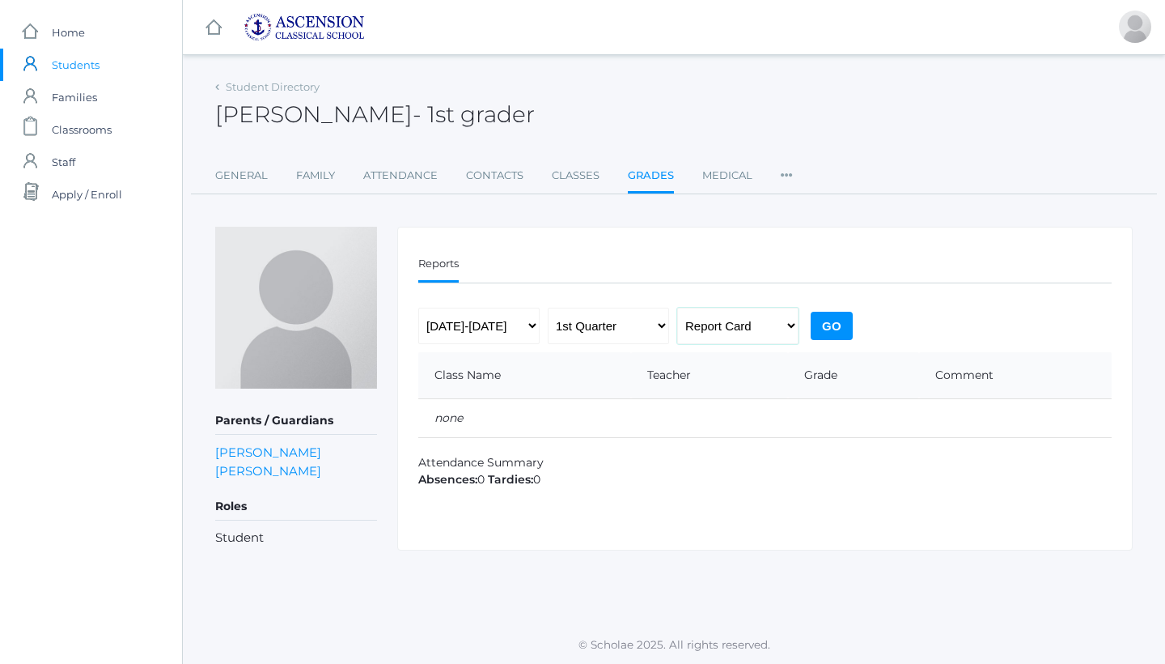 This screenshot has width=1165, height=664. I want to click on th: Grade, so click(854, 375).